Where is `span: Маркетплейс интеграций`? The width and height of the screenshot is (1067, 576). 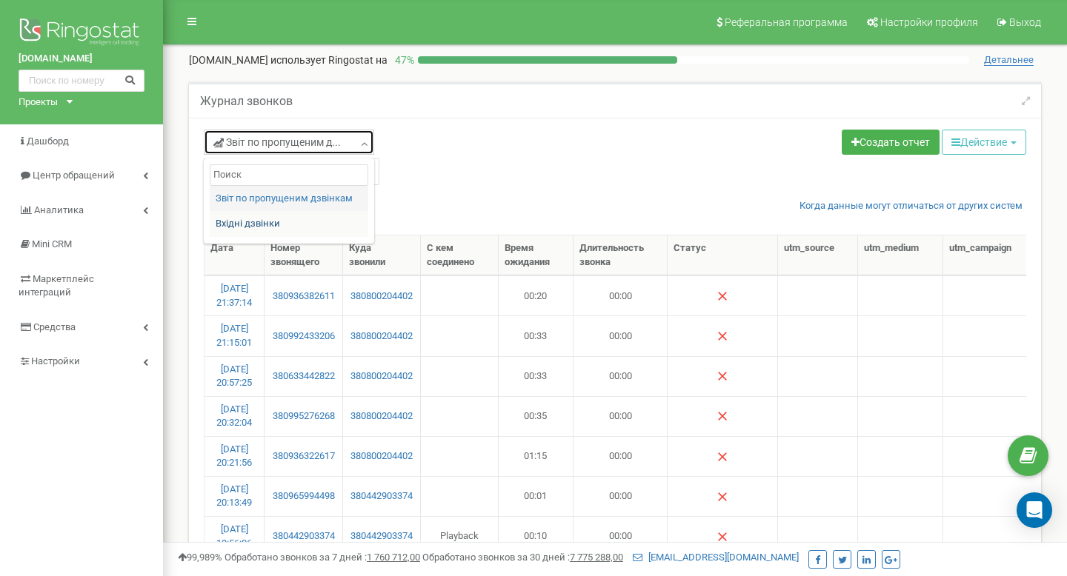
span: Маркетплейс интеграций is located at coordinates (56, 286).